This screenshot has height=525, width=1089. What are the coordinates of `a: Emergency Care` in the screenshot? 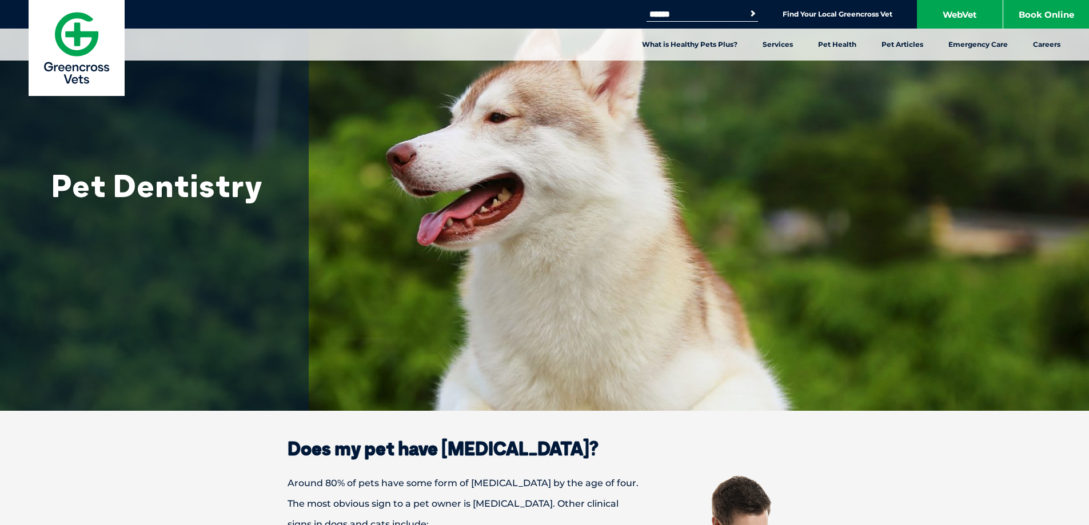 It's located at (978, 45).